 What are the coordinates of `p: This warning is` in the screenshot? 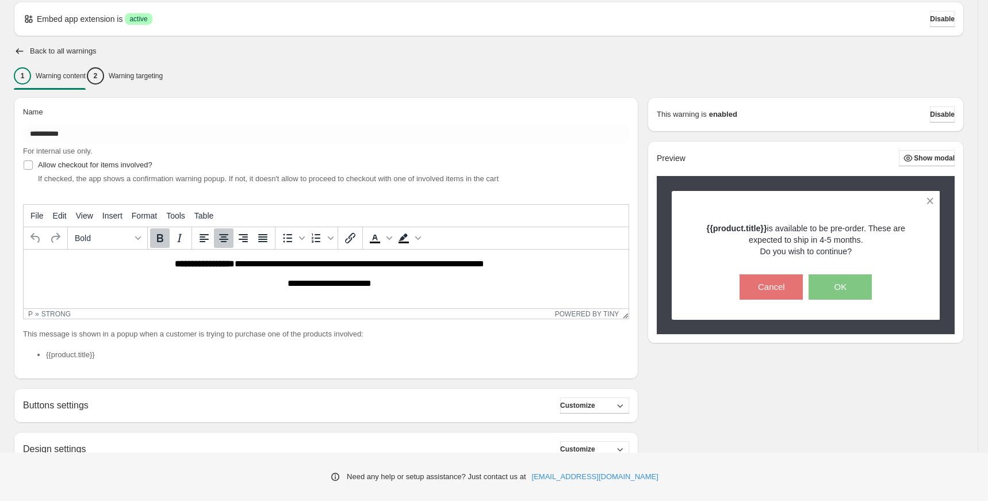 It's located at (682, 114).